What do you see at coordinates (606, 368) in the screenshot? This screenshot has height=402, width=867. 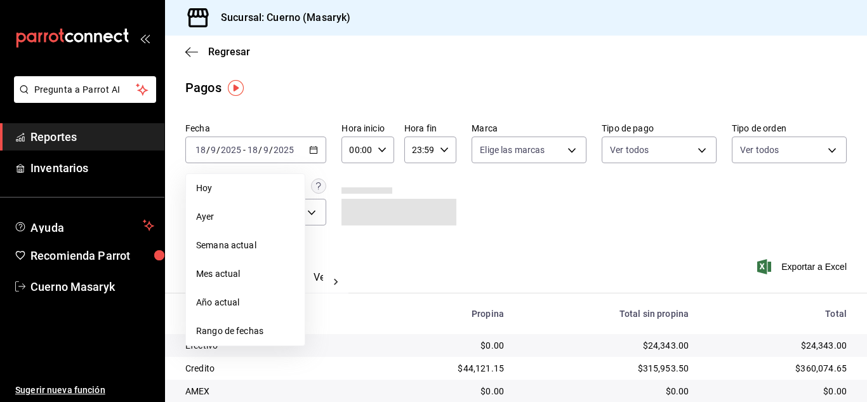 I see `div: $315,953.50` at bounding box center [606, 368].